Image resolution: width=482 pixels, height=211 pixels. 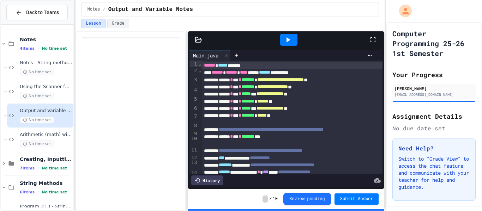 I want to click on div: No due date set, so click(x=434, y=128).